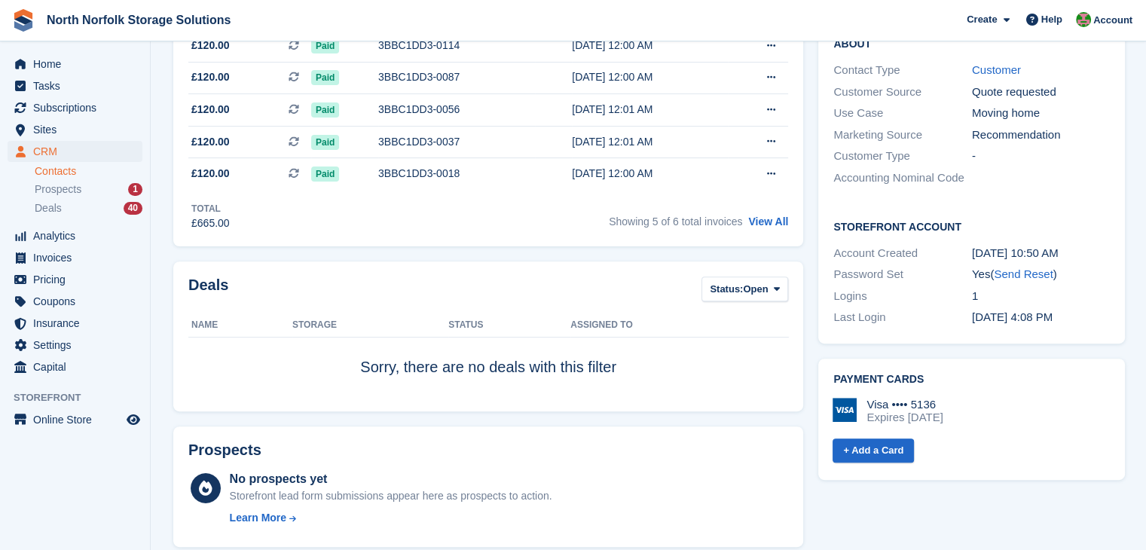 This screenshot has height=550, width=1146. What do you see at coordinates (78, 151) in the screenshot?
I see `span: CRM` at bounding box center [78, 151].